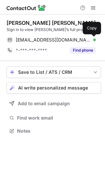  I want to click on button: Notes, so click(54, 131).